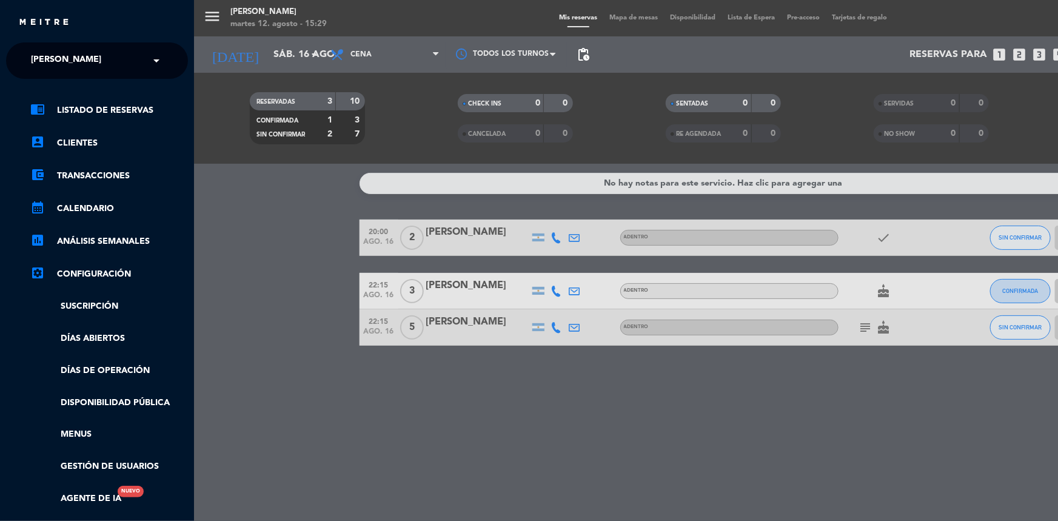 The height and width of the screenshot is (521, 1058). I want to click on a: account_boxClientes, so click(109, 143).